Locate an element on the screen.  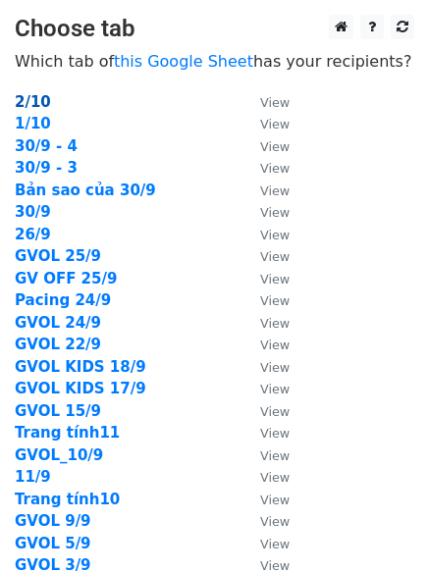
strong: 30/9 - 3 is located at coordinates (46, 168).